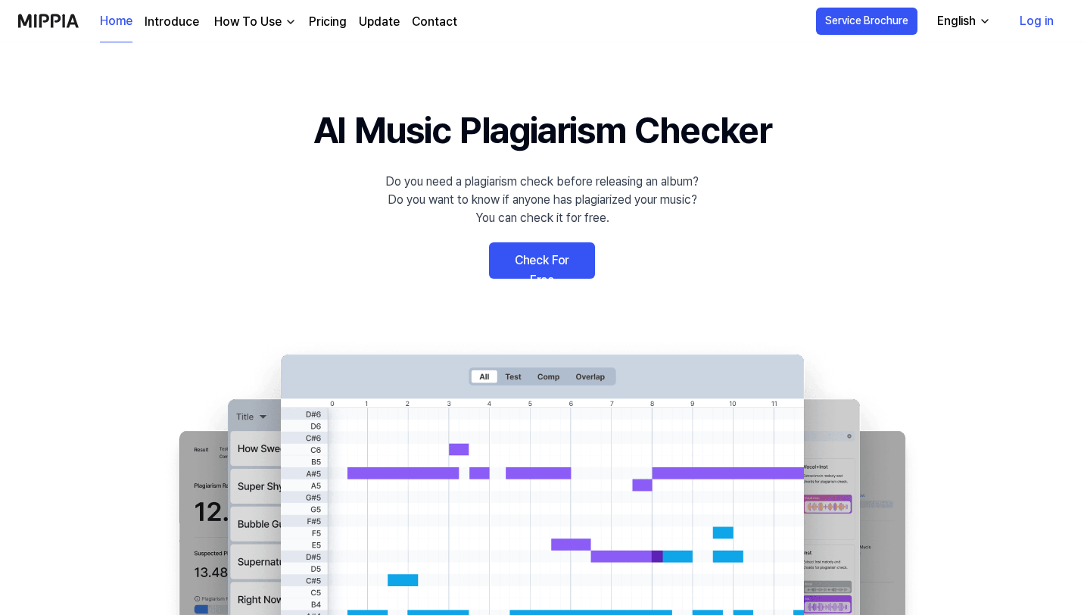 This screenshot has height=615, width=1084. What do you see at coordinates (542, 260) in the screenshot?
I see `a: Check For Free` at bounding box center [542, 260].